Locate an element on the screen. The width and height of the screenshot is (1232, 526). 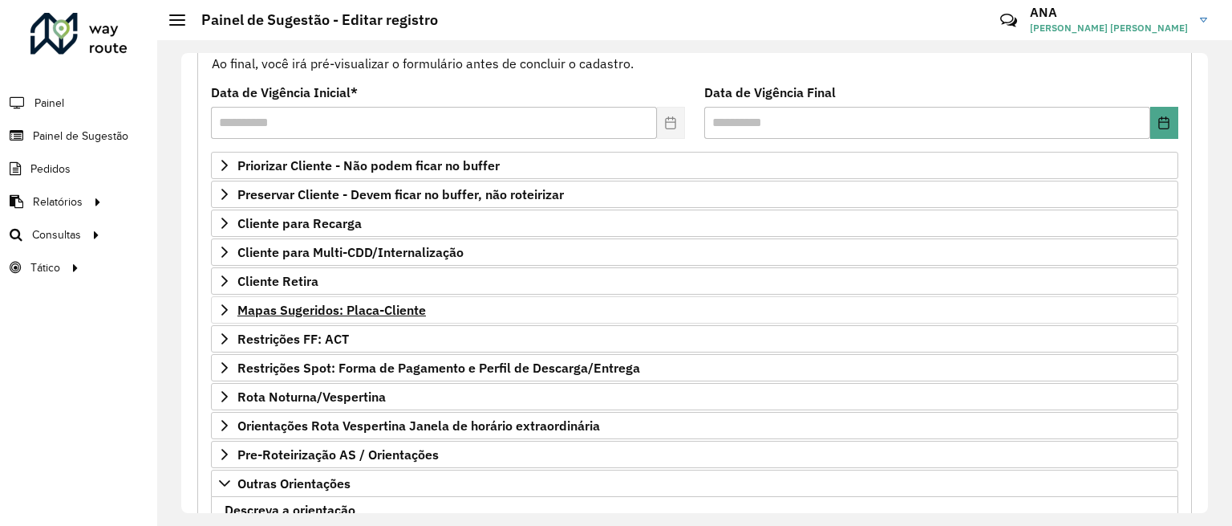
label: Data de Vigência Inicial is located at coordinates (284, 92).